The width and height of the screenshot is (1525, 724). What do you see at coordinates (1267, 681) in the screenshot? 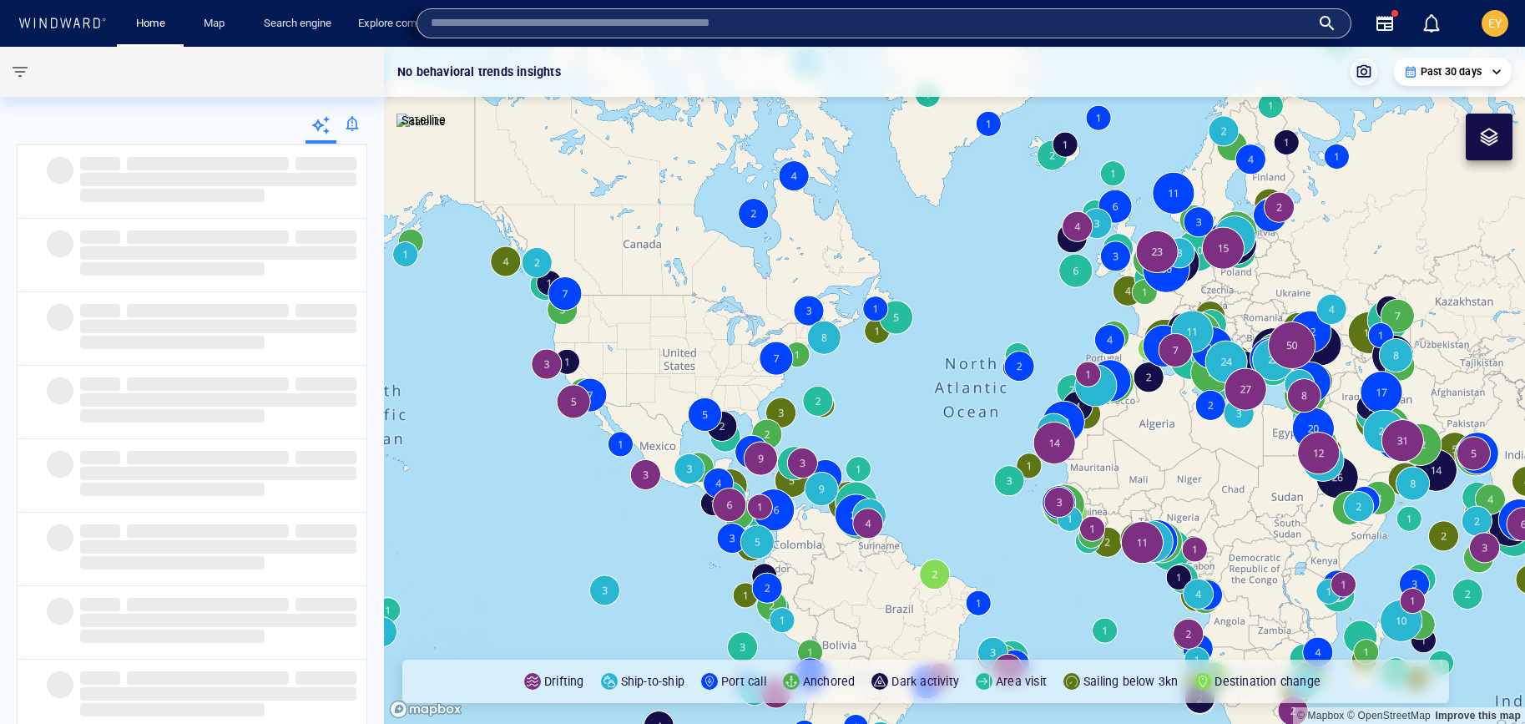
I see `p: Destination change` at bounding box center [1267, 681].